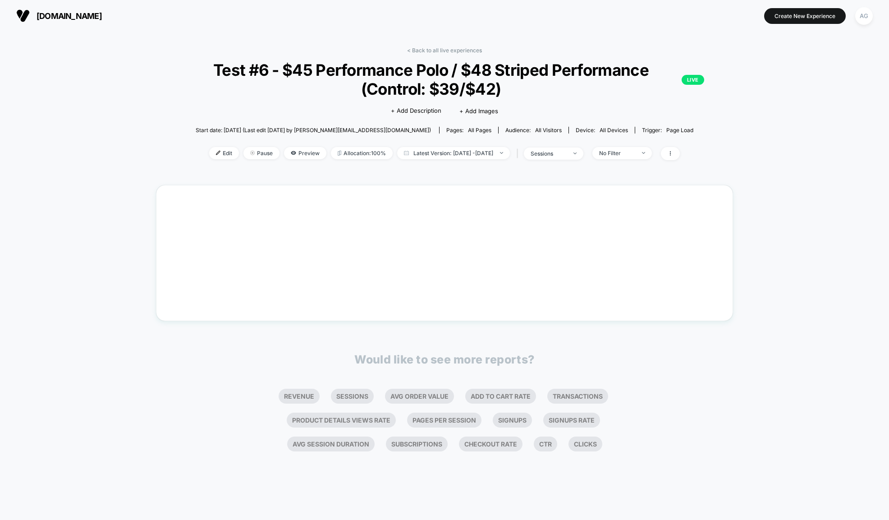  Describe the element at coordinates (585, 444) in the screenshot. I see `li: Clicks` at that location.